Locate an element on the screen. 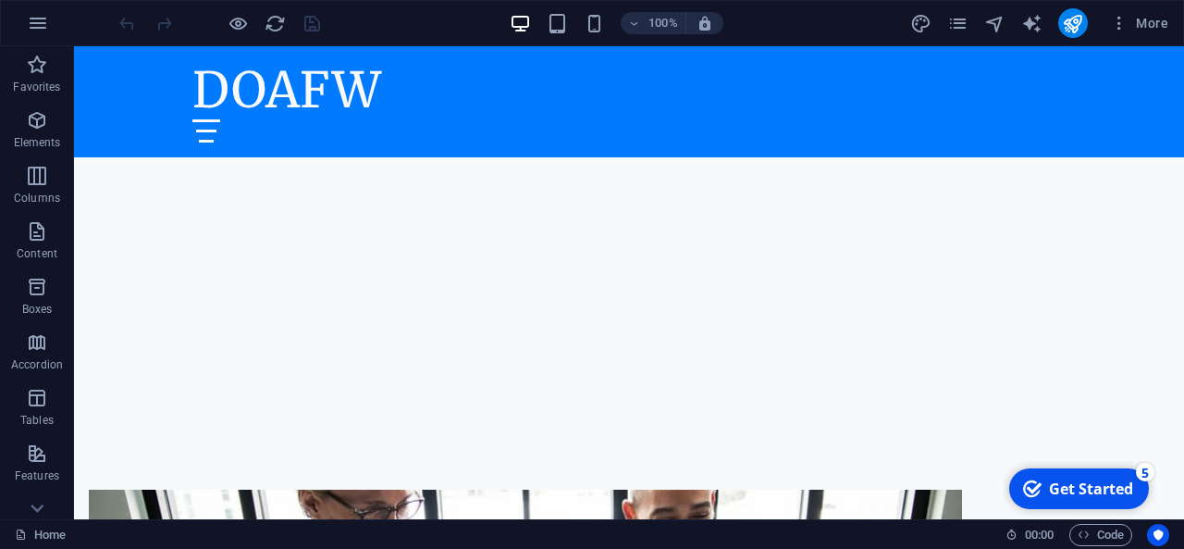 The image size is (1184, 549). span: 00 00 is located at coordinates (1039, 535).